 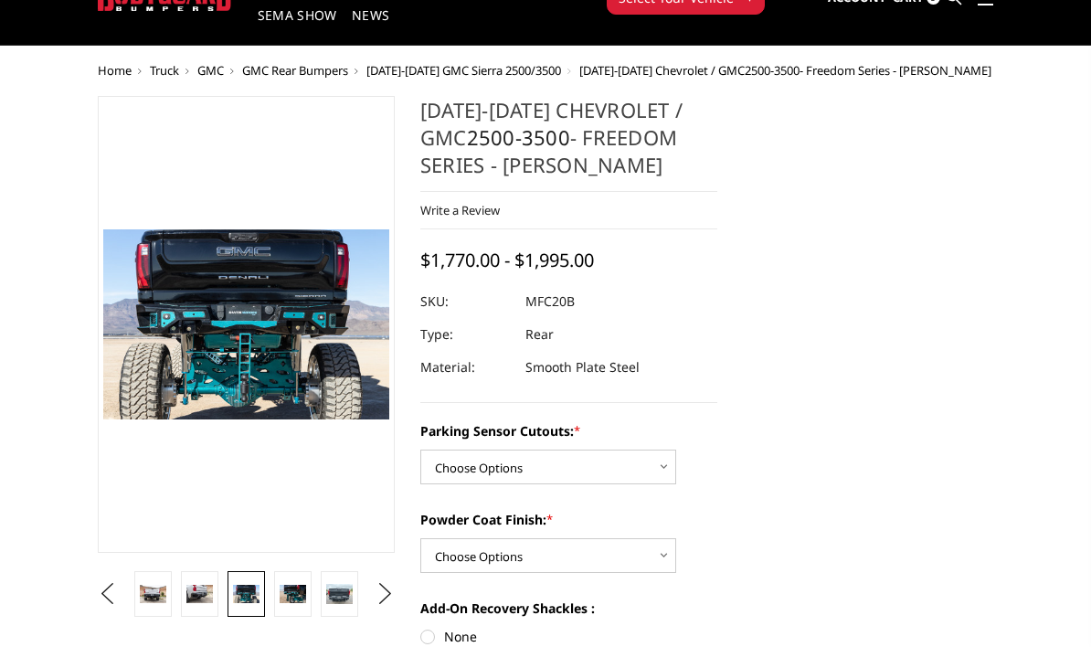 What do you see at coordinates (297, 26) in the screenshot?
I see `a: SEMA Show` at bounding box center [297, 26].